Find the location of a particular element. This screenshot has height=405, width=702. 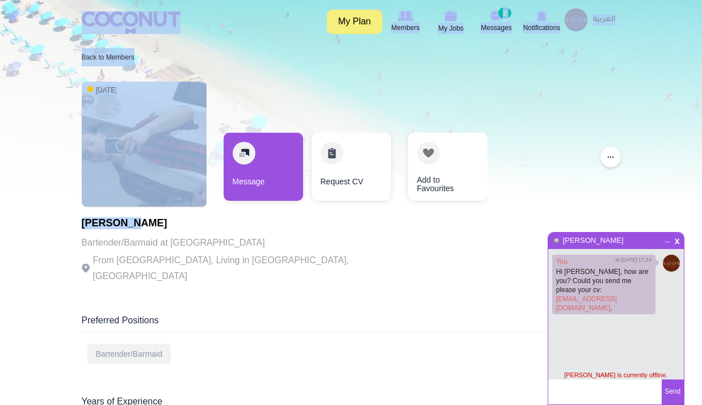

button: Send is located at coordinates (673, 392).